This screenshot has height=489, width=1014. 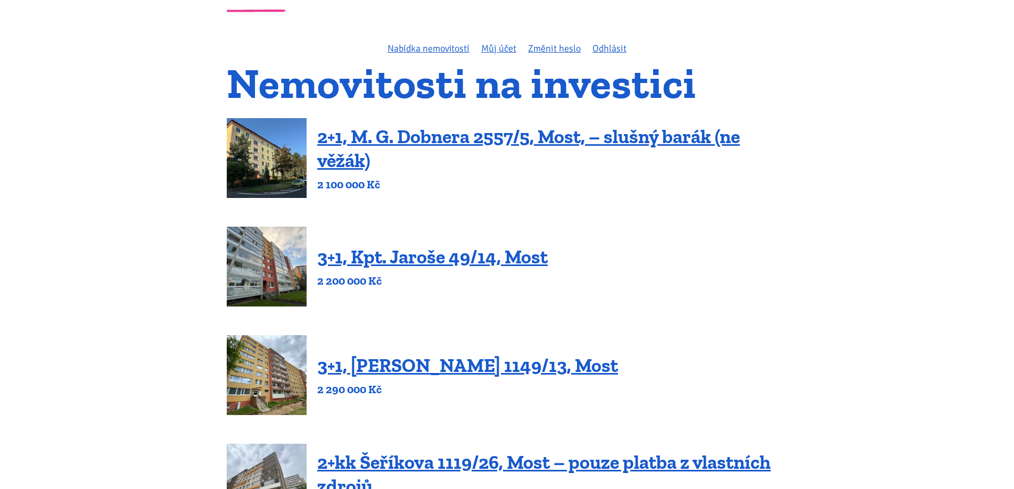 I want to click on a: Můj účet, so click(x=499, y=48).